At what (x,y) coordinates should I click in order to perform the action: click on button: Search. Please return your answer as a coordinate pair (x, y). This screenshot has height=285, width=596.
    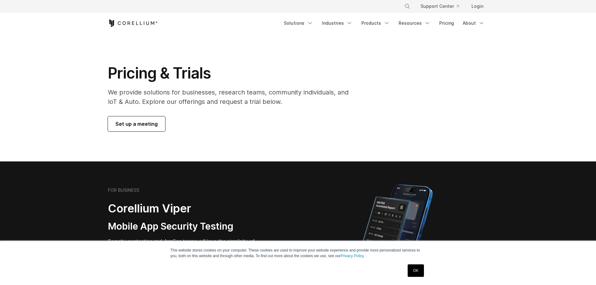
    Looking at the image, I should click on (407, 6).